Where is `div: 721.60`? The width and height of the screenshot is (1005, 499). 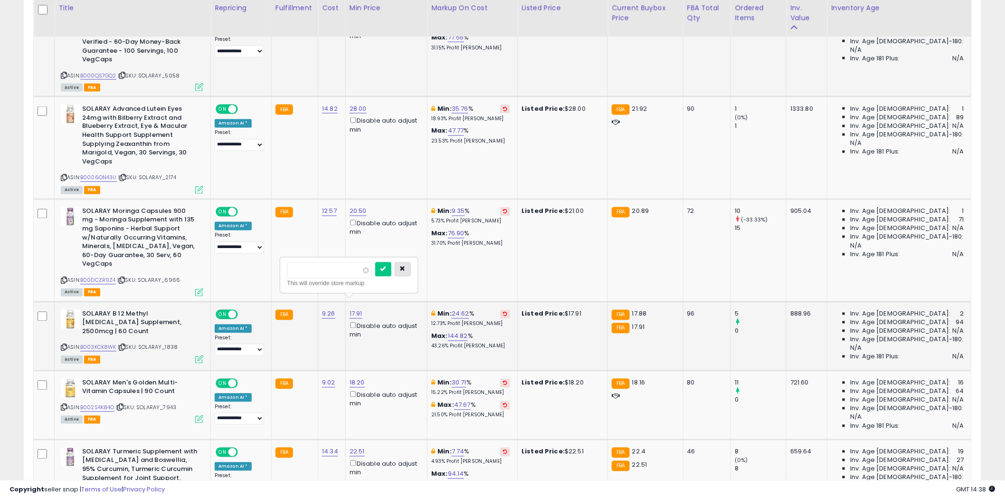 div: 721.60 is located at coordinates (805, 383).